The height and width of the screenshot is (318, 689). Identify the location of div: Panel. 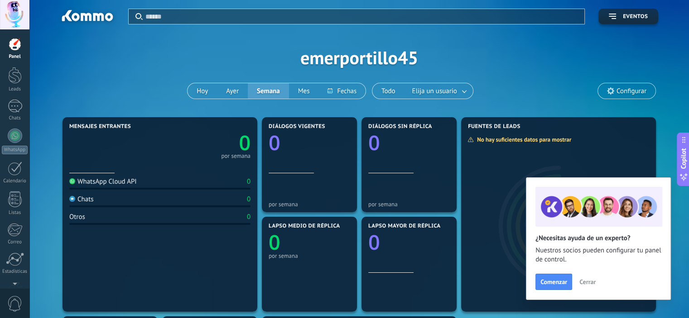
(15, 57).